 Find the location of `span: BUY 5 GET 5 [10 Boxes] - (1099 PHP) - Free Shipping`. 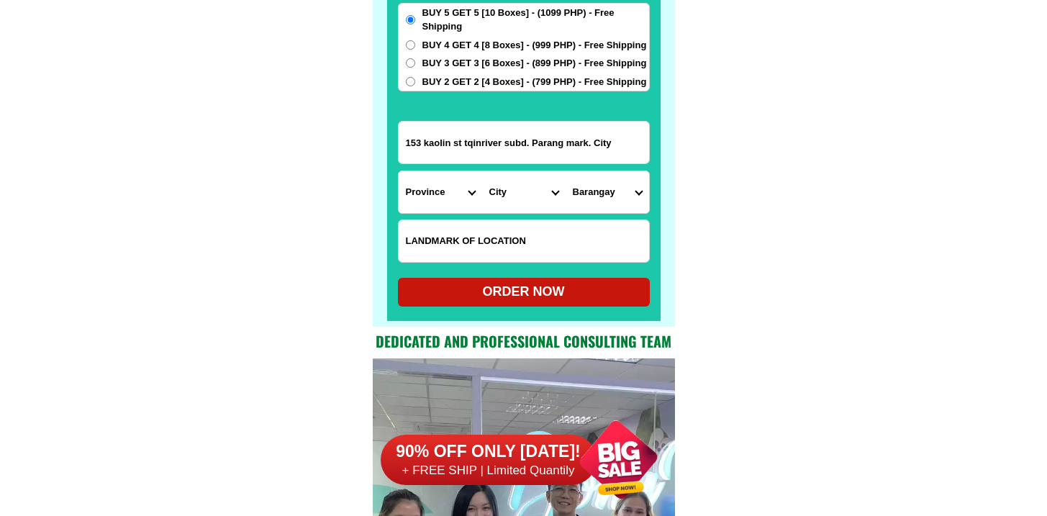

span: BUY 5 GET 5 [10 Boxes] - (1099 PHP) - Free Shipping is located at coordinates (536, 19).